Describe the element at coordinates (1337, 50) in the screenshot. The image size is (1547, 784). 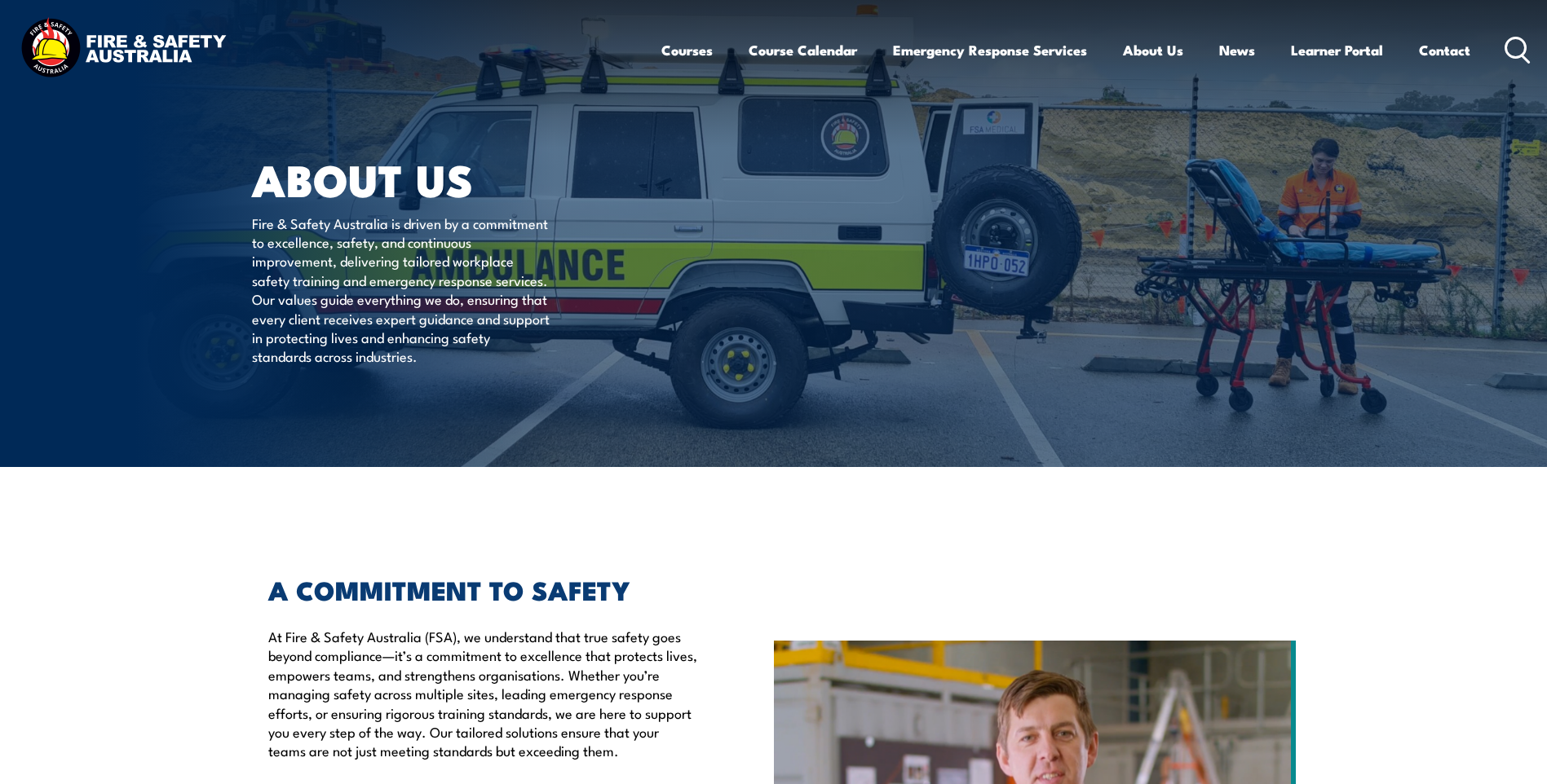
I see `a: Learner Portal` at that location.